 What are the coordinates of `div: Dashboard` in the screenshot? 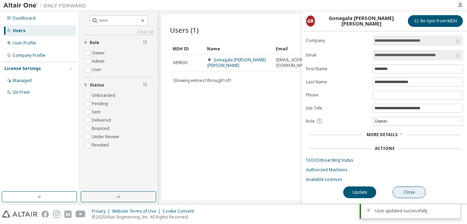 It's located at (24, 18).